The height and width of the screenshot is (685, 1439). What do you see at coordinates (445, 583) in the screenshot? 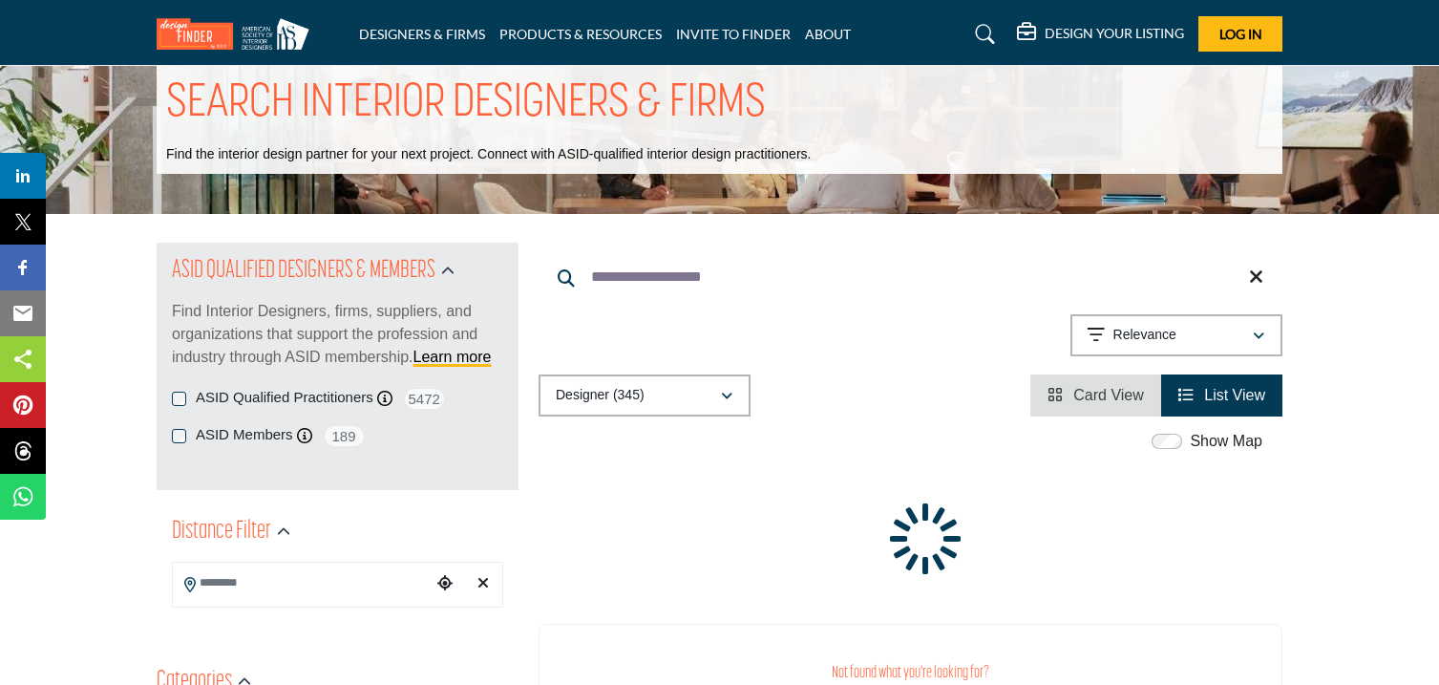
I see `div: Choose your current location` at bounding box center [445, 583].